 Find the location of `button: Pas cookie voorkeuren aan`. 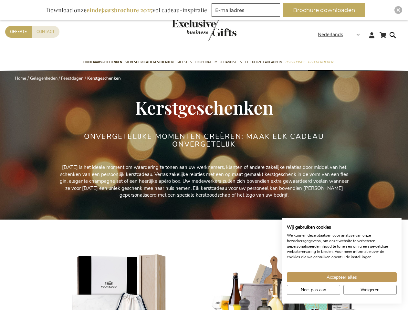

button: Pas cookie voorkeuren aan is located at coordinates (313, 290).